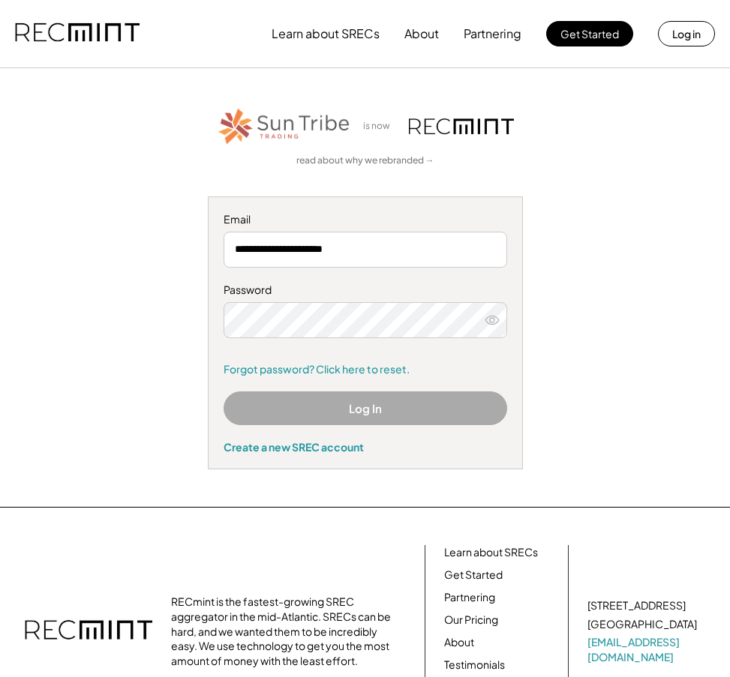 The width and height of the screenshot is (730, 677). What do you see at coordinates (283, 631) in the screenshot?
I see `div: RECmint is the fastest-growing SREC aggregator in the mid-Atlantic. SRECs can be hard, and we wan...` at bounding box center [283, 631].